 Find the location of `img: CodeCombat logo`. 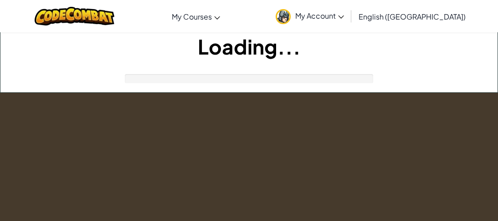

img: CodeCombat logo is located at coordinates (74, 16).